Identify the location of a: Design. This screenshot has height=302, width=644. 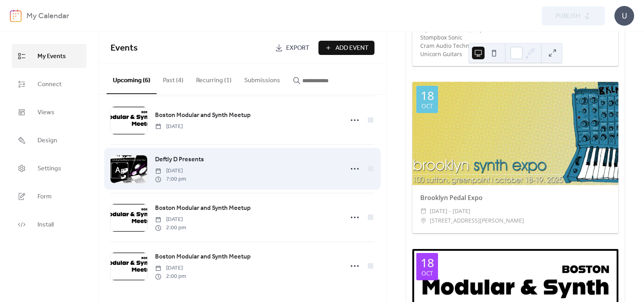
(49, 140).